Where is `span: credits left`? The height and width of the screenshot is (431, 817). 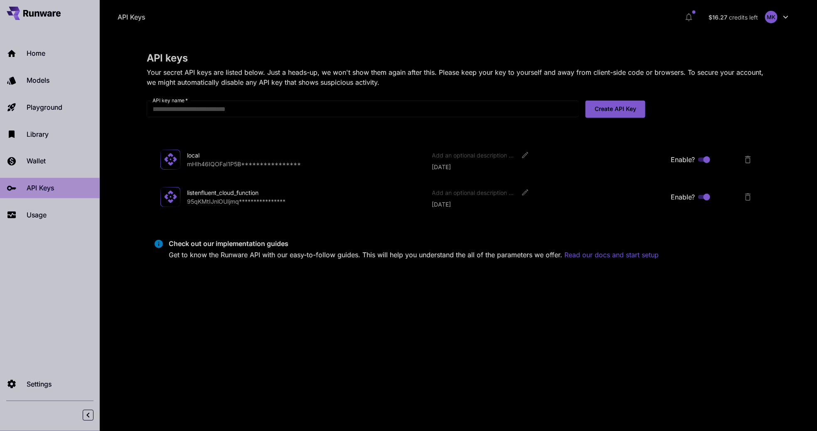 span: credits left is located at coordinates (744, 17).